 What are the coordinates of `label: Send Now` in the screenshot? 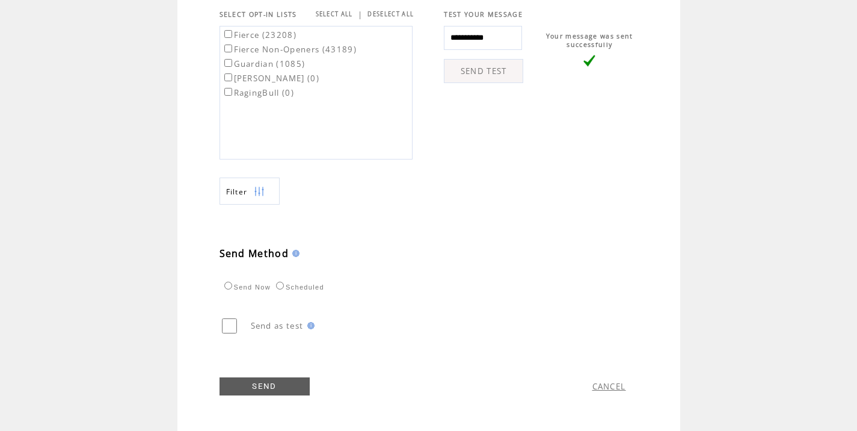 It's located at (246, 287).